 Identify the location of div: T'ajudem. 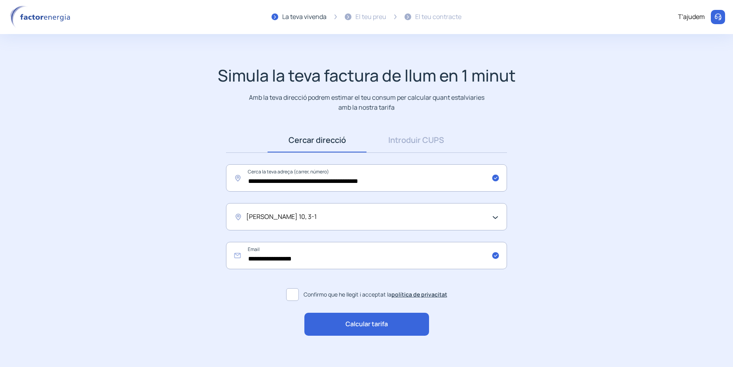
(691, 17).